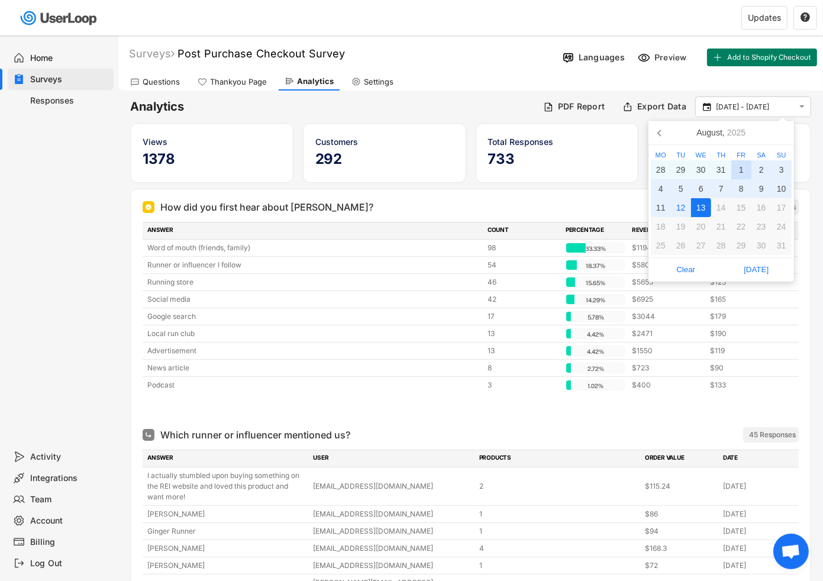 This screenshot has width=823, height=581. Describe the element at coordinates (227, 486) in the screenshot. I see `div: I actually stumbled upon buying something on the REI website and loved this product and want more!` at that location.